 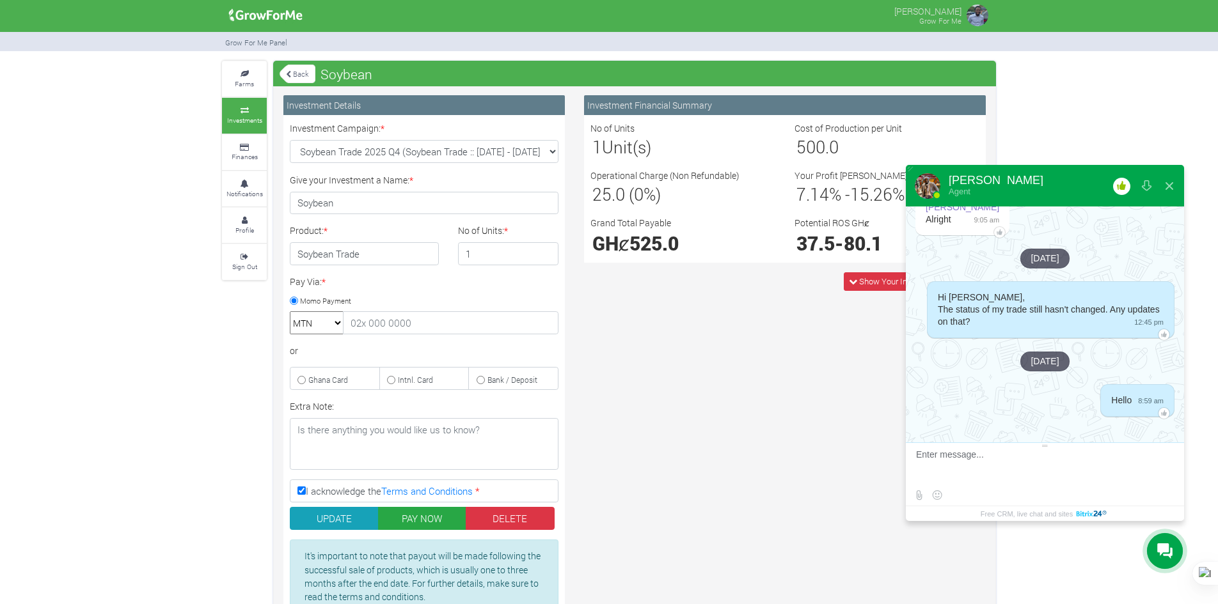 What do you see at coordinates (244, 262) in the screenshot?
I see `a: Sign Out` at bounding box center [244, 262].